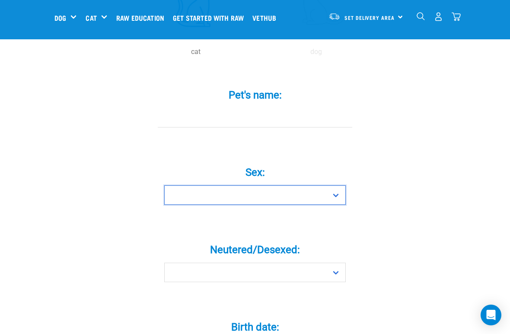 The width and height of the screenshot is (510, 334). I want to click on label: Pet's name:, so click(255, 95).